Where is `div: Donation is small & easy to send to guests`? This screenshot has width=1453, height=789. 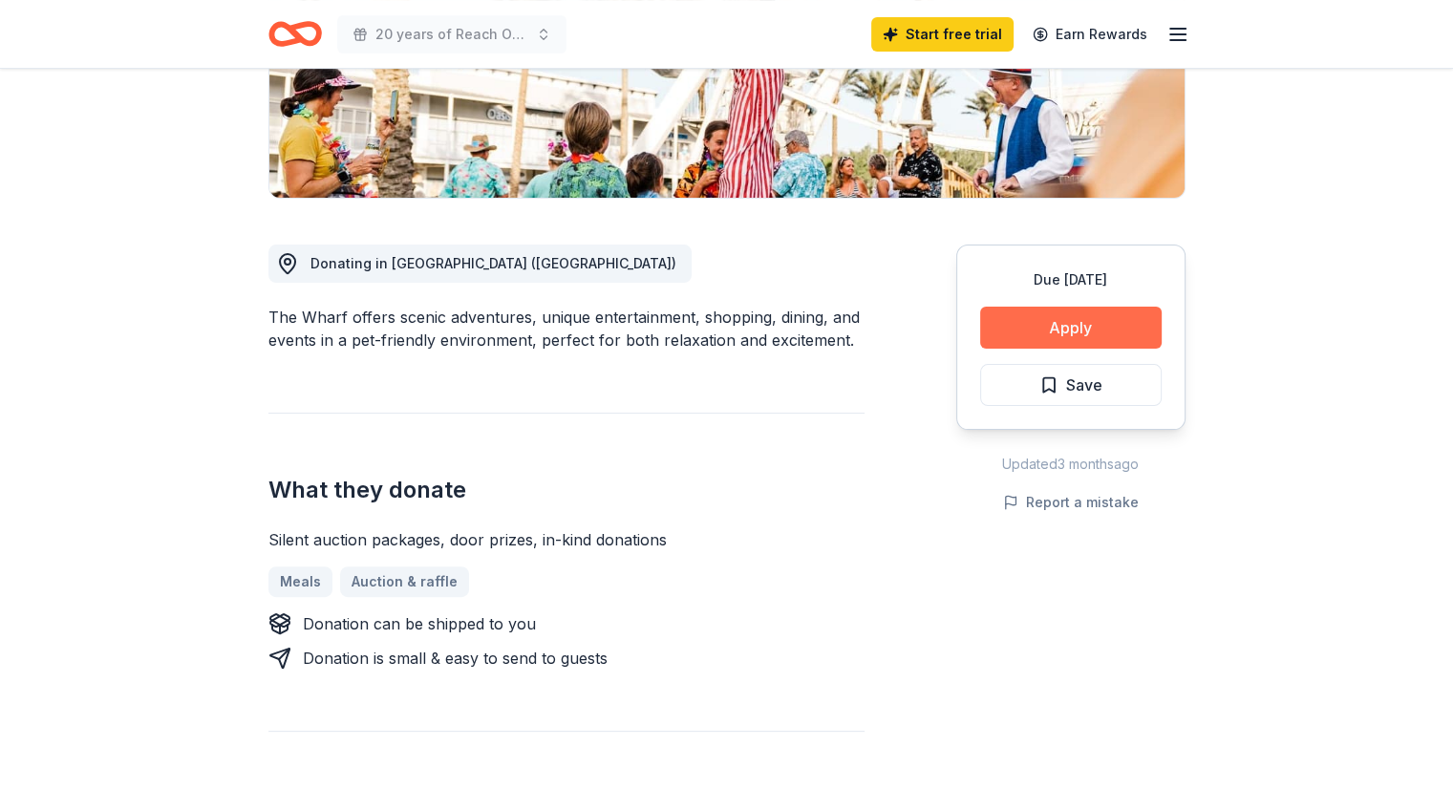
div: Donation is small & easy to send to guests is located at coordinates (455, 658).